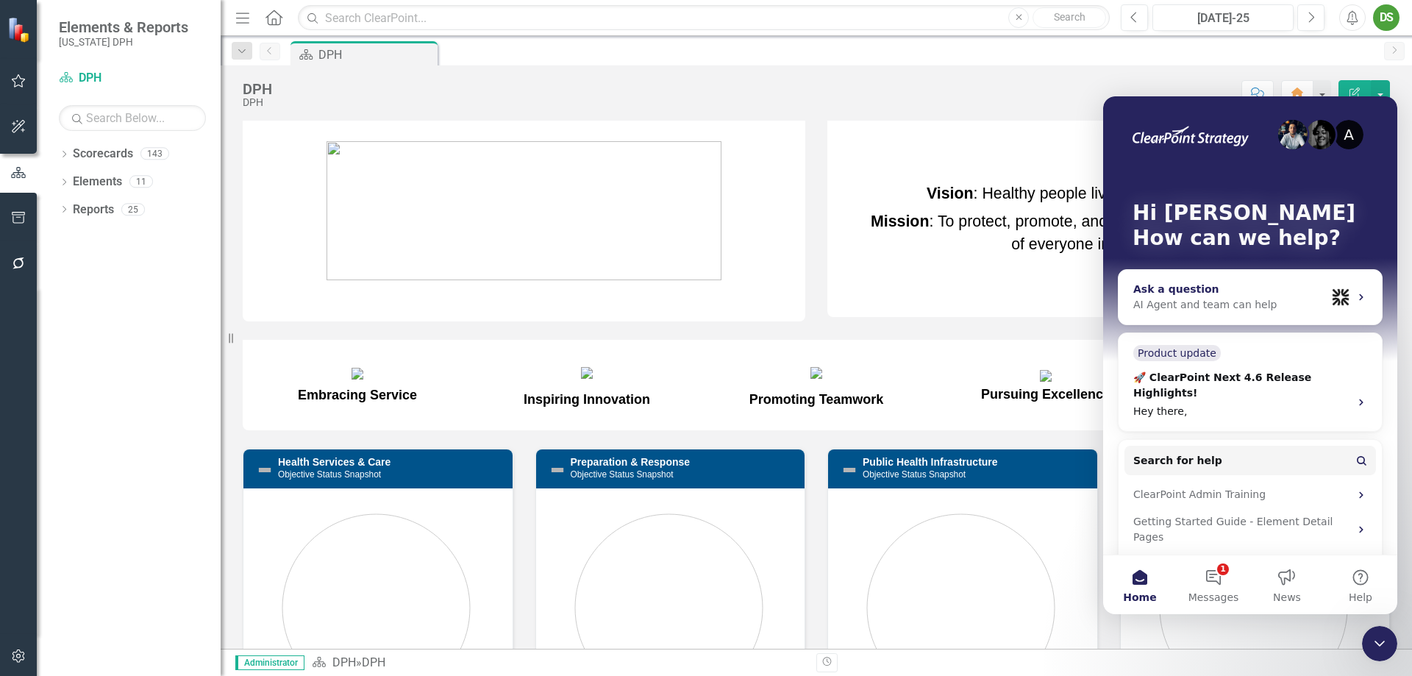  What do you see at coordinates (134, 315) in the screenshot?
I see `div: Hey there,` at bounding box center [134, 315].